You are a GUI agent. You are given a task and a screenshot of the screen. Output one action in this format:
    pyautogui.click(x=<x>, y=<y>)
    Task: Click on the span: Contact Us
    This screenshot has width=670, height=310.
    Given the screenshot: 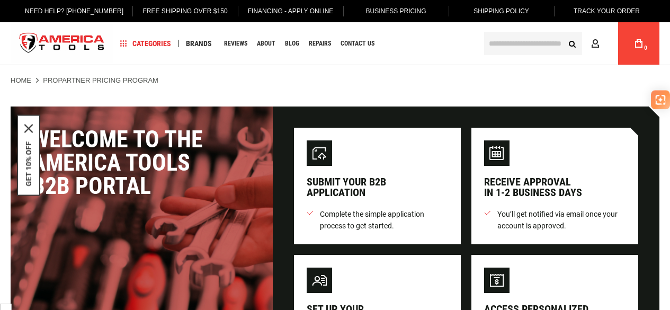 What is the action you would take?
    pyautogui.click(x=357, y=43)
    